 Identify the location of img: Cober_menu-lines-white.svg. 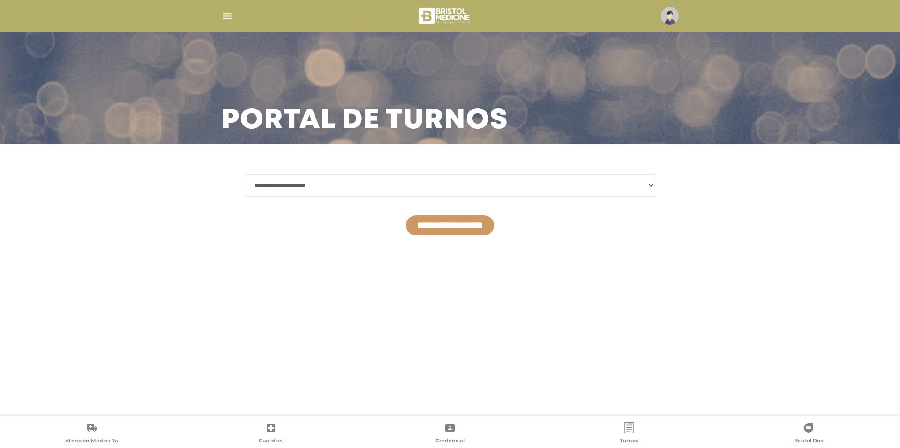
(227, 16).